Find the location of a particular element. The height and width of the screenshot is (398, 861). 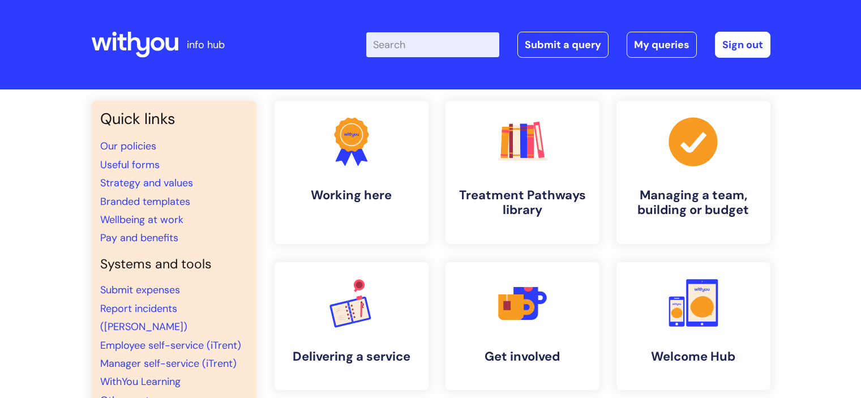

a: Welcome Hub is located at coordinates (693, 326).